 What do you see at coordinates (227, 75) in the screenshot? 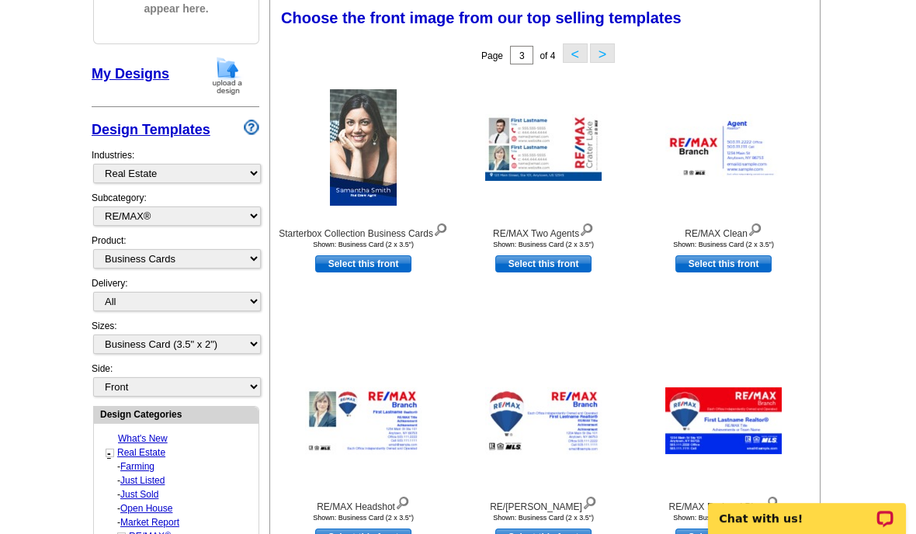
I see `img: upload-design` at bounding box center [227, 75].